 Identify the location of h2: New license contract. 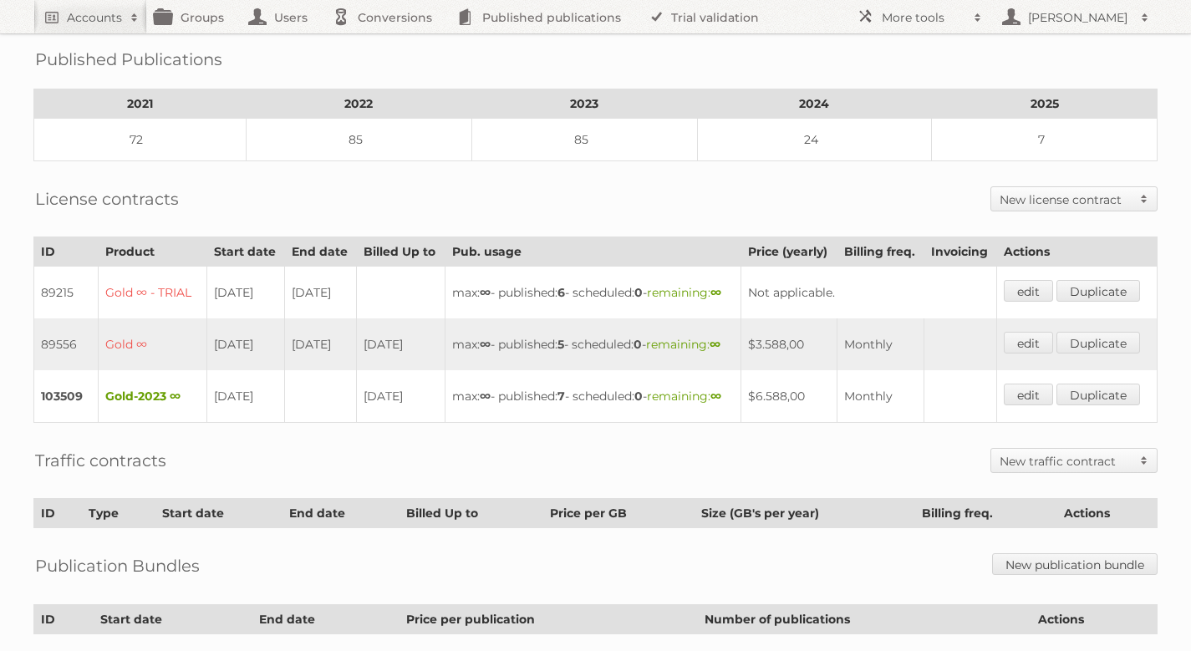
(1066, 200).